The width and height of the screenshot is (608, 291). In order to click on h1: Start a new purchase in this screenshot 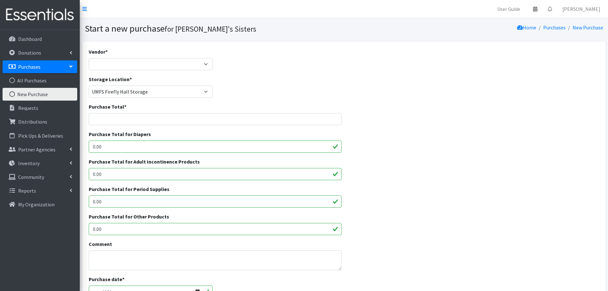, I will do `click(213, 28)`.